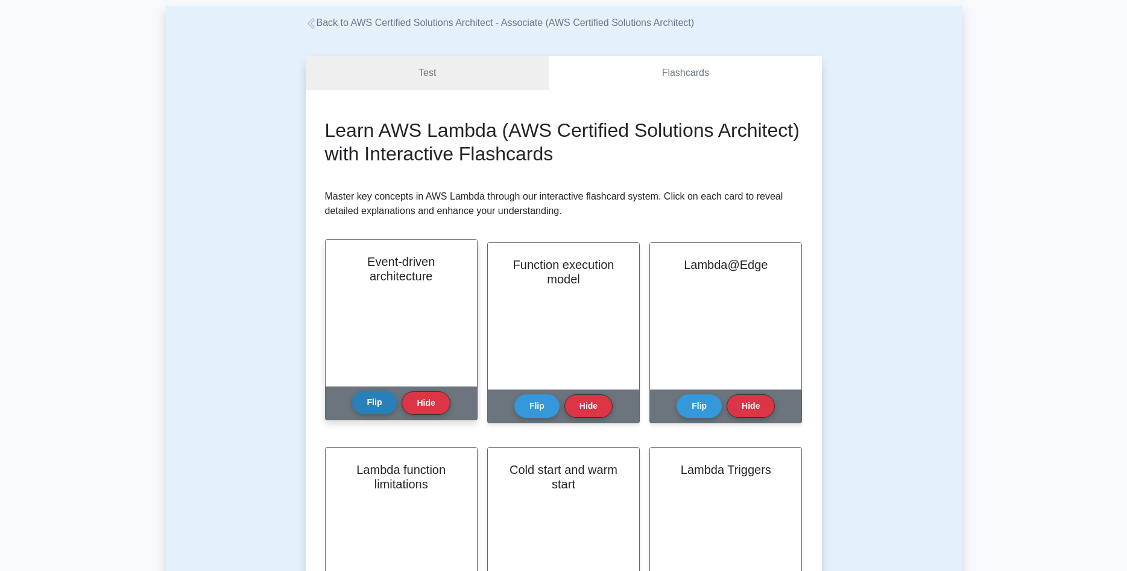 The height and width of the screenshot is (571, 1127). Describe the element at coordinates (401, 477) in the screenshot. I see `h2: Lambda function limitations` at that location.